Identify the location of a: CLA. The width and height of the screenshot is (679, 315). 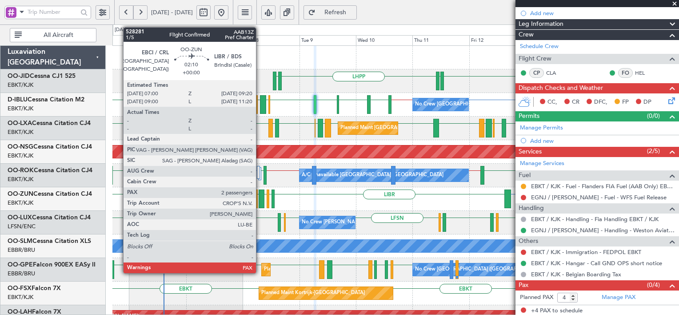
(556, 73).